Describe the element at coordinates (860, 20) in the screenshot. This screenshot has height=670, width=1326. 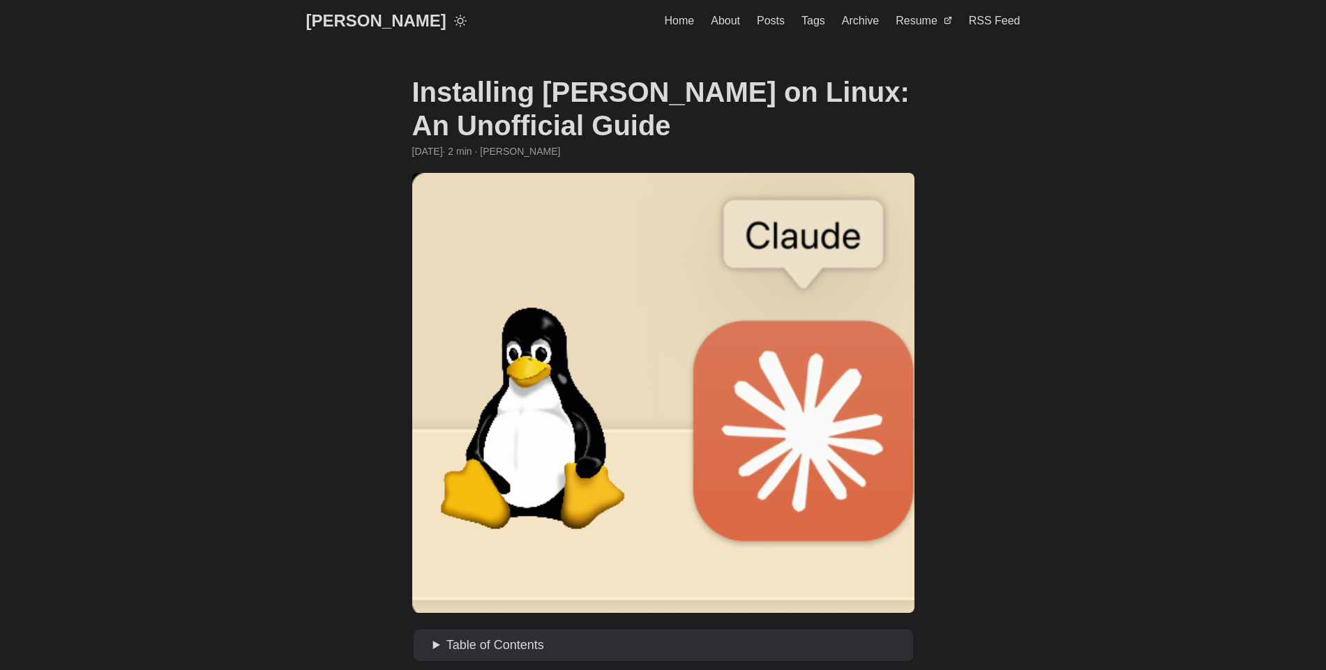
I see `span: Archive` at that location.